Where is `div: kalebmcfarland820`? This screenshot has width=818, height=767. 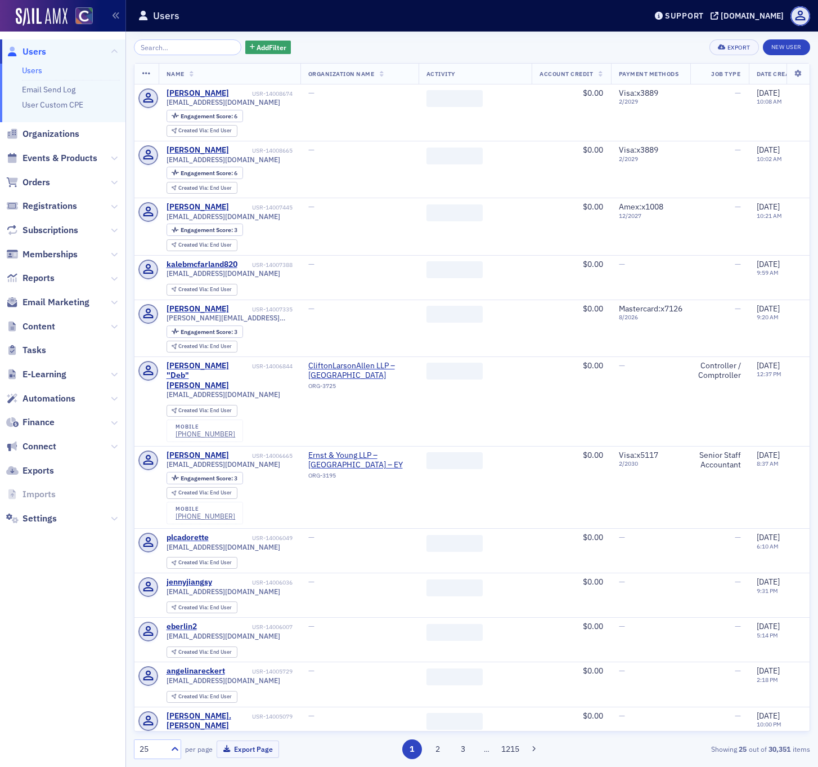
div: kalebmcfarland820 is located at coordinates (202, 265).